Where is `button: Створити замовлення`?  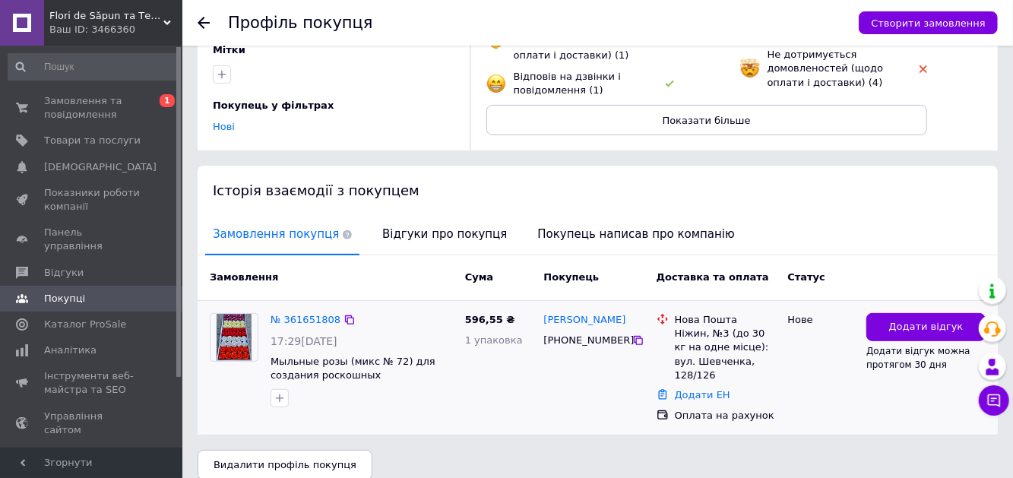
button: Створити замовлення is located at coordinates (928, 23).